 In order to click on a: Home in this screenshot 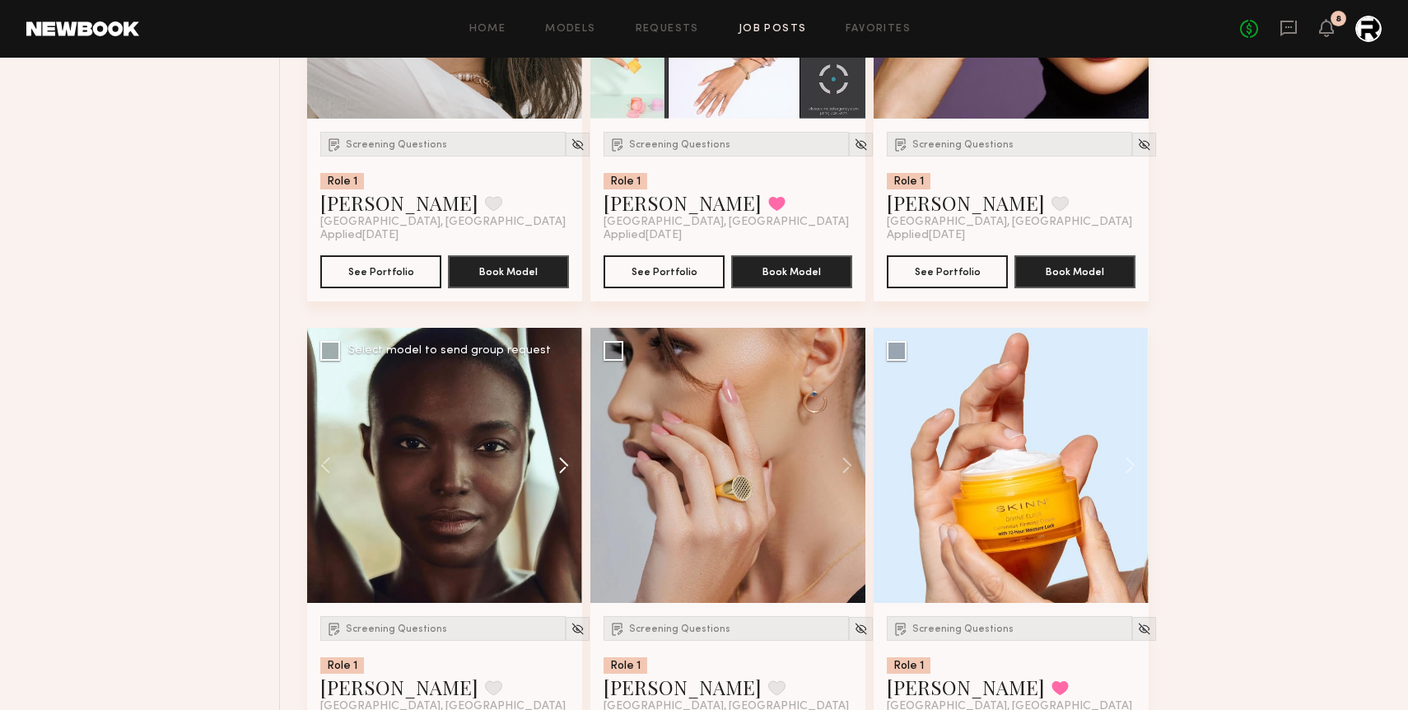, I will do `click(488, 29)`.